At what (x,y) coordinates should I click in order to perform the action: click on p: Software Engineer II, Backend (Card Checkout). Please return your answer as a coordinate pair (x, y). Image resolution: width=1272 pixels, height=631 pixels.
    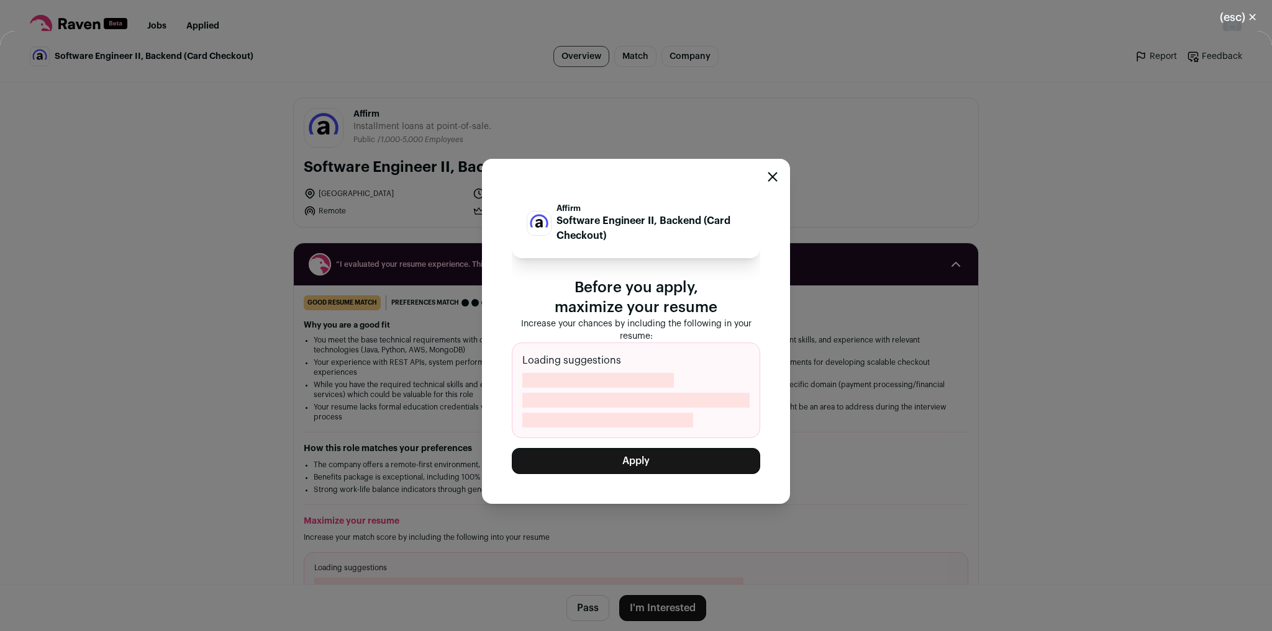
    Looking at the image, I should click on (651, 228).